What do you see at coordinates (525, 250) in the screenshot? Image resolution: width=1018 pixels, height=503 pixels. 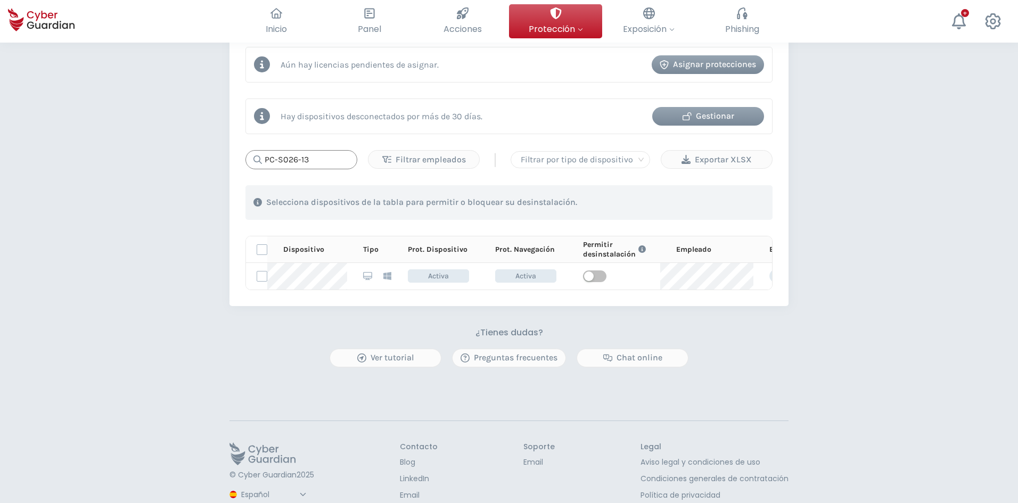 I see `p: Prot. Navegación` at bounding box center [525, 250].